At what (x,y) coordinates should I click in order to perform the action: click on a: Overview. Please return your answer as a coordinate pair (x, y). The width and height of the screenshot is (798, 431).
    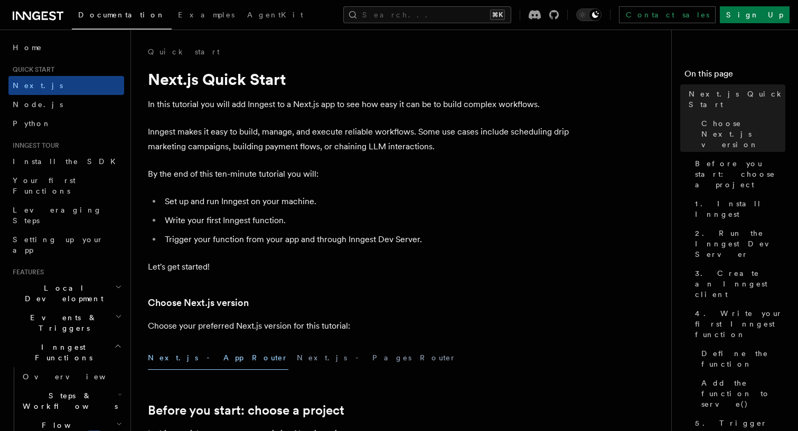
    Looking at the image, I should click on (71, 377).